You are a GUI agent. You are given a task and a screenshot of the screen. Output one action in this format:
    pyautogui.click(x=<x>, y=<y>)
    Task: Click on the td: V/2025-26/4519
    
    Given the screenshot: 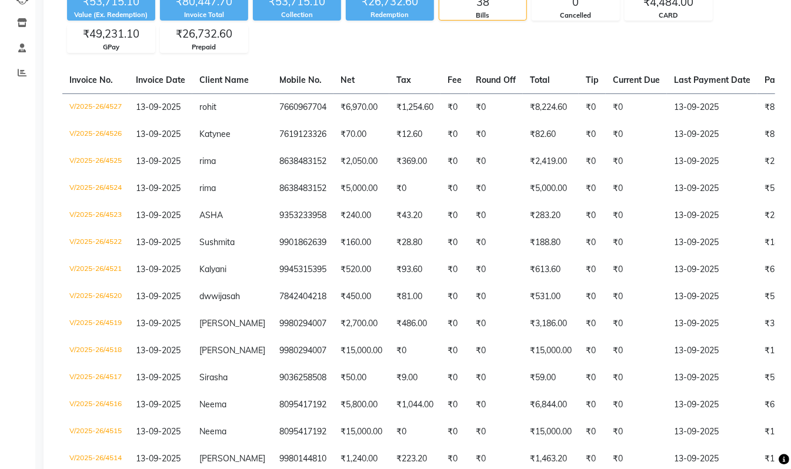 What is the action you would take?
    pyautogui.click(x=95, y=324)
    